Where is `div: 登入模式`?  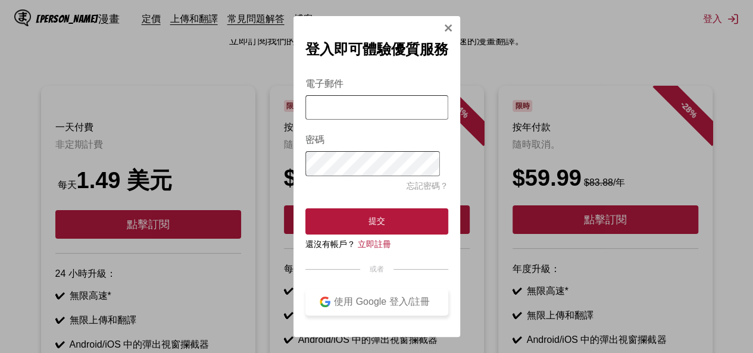
div: 登入模式 is located at coordinates (377, 176).